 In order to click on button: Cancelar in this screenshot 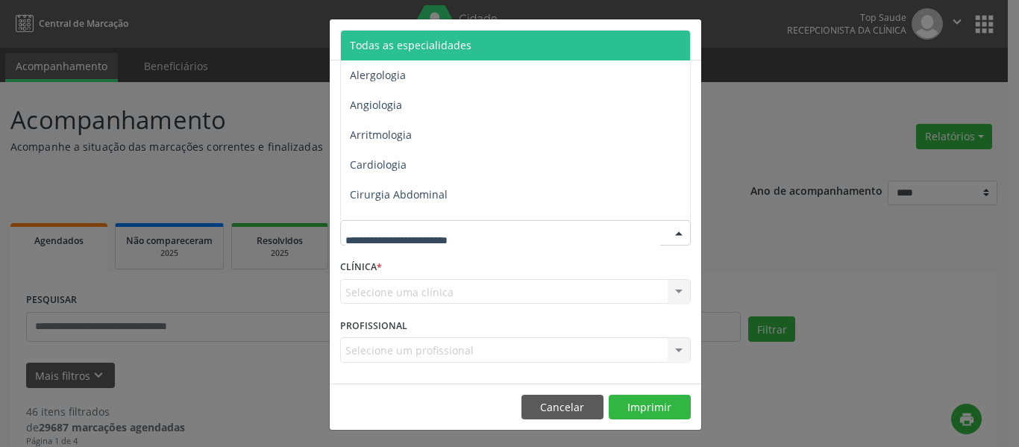, I will do `click(563, 407)`.